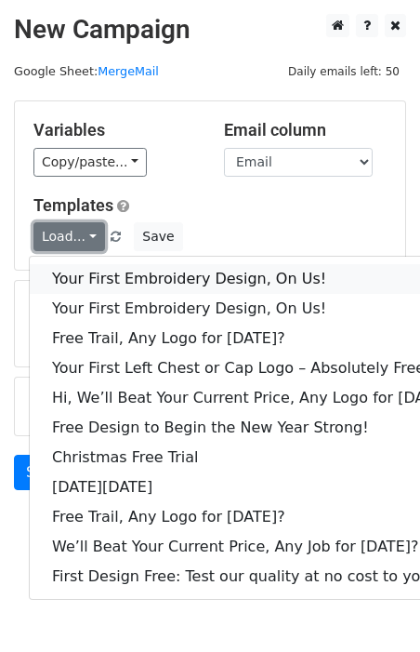 This screenshot has width=420, height=652. What do you see at coordinates (210, 30) in the screenshot?
I see `h2: New Campaign` at bounding box center [210, 30].